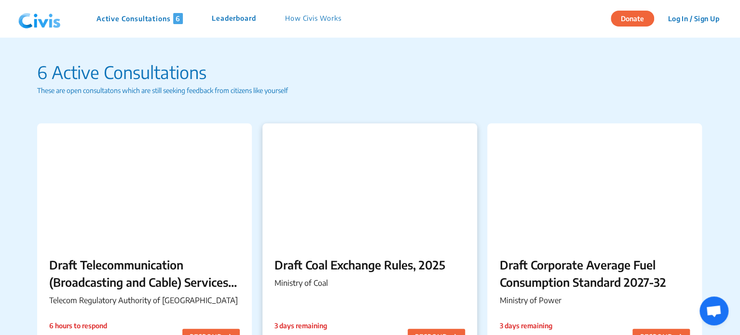  What do you see at coordinates (636, 18) in the screenshot?
I see `a: Donate` at bounding box center [636, 18].